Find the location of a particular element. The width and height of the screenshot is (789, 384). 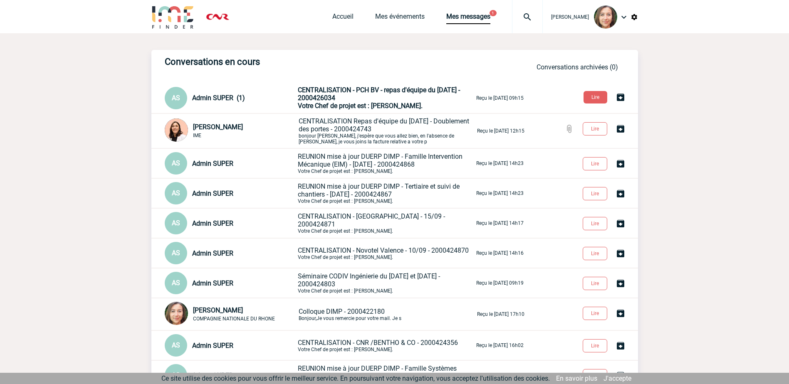

p: Bonjour,Je vous remercie pour votre mail. Je s is located at coordinates (387, 314).